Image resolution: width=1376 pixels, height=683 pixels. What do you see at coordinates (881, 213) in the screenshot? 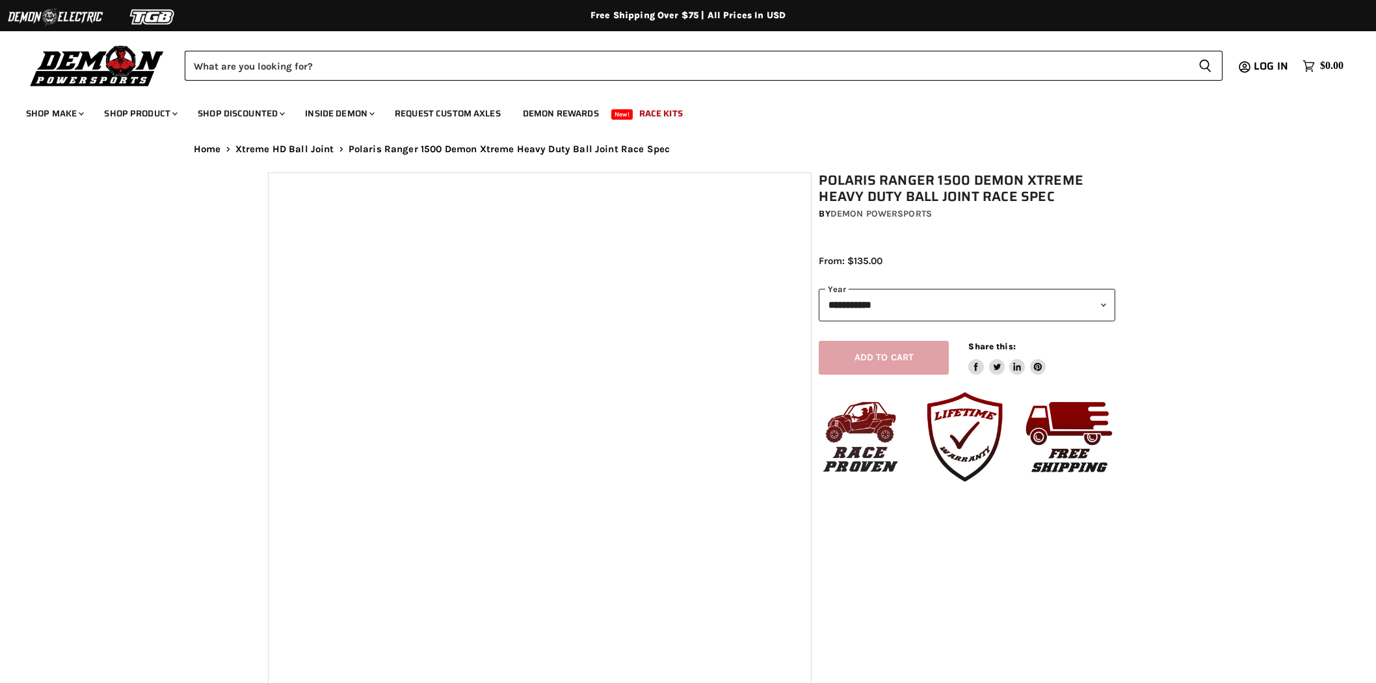
I see `a: Demon Powersports` at bounding box center [881, 213].